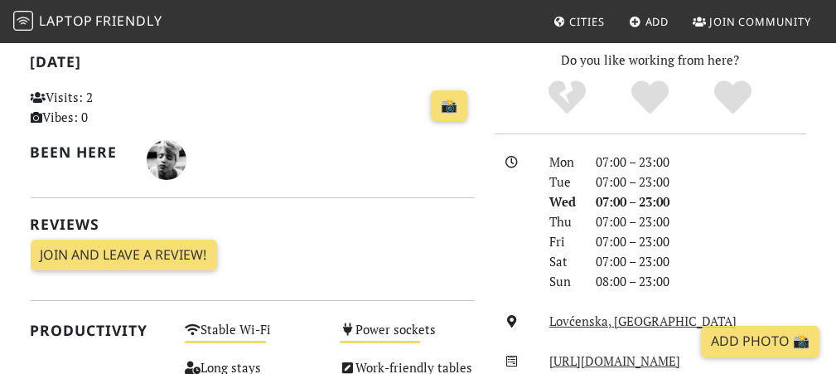 The width and height of the screenshot is (836, 374). What do you see at coordinates (587, 22) in the screenshot?
I see `span: Cities` at bounding box center [587, 22].